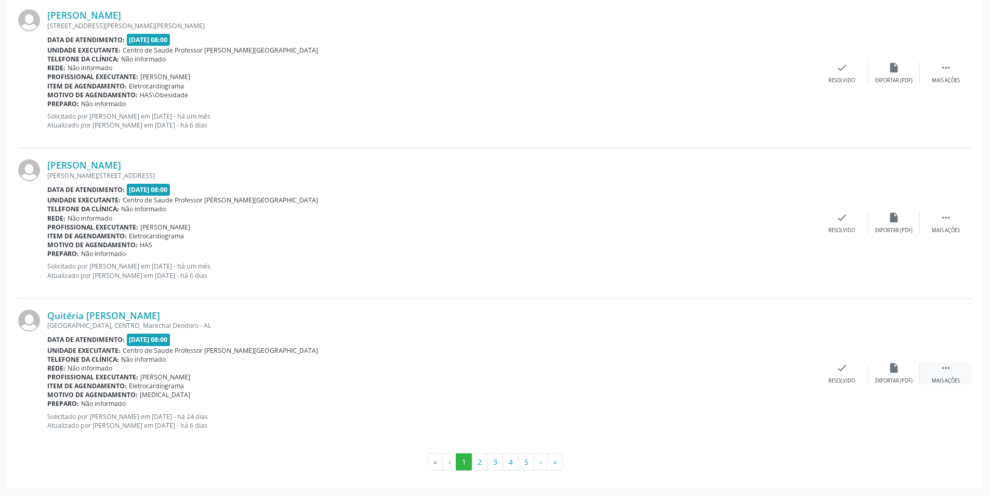 Image resolution: width=990 pixels, height=496 pixels. What do you see at coordinates (479, 462) in the screenshot?
I see `button: Go to page 2` at bounding box center [479, 462].